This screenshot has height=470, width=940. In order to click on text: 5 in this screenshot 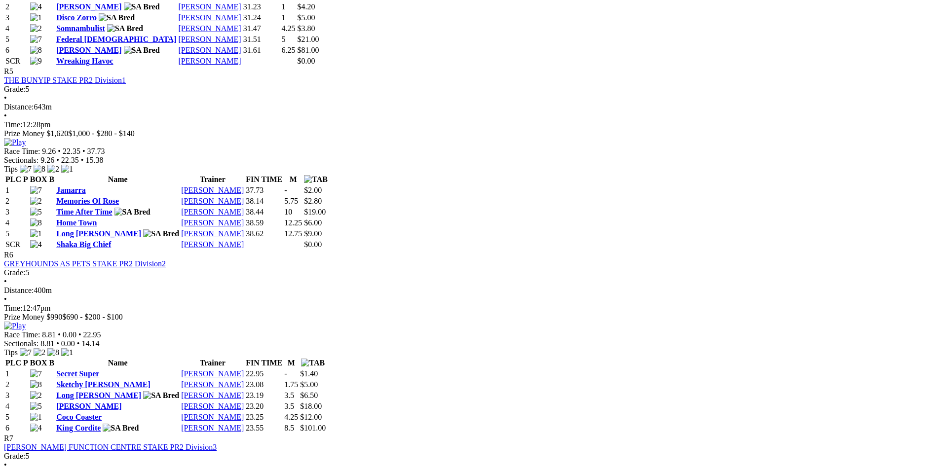, I will do `click(284, 39)`.